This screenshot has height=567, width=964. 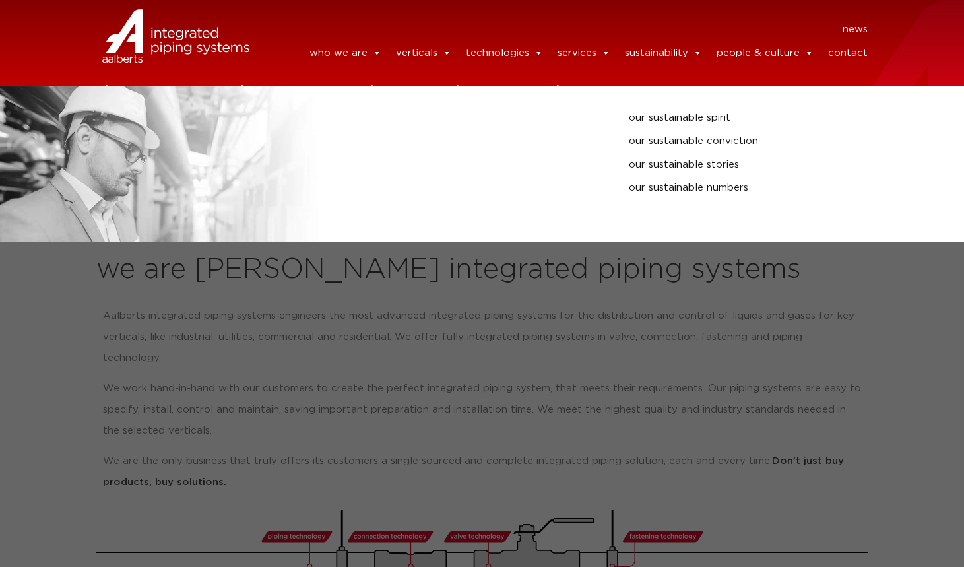 What do you see at coordinates (482, 472) in the screenshot?
I see `p: We are the only business that truly offers its customers a single sourced and complete integrated...` at bounding box center [482, 472].